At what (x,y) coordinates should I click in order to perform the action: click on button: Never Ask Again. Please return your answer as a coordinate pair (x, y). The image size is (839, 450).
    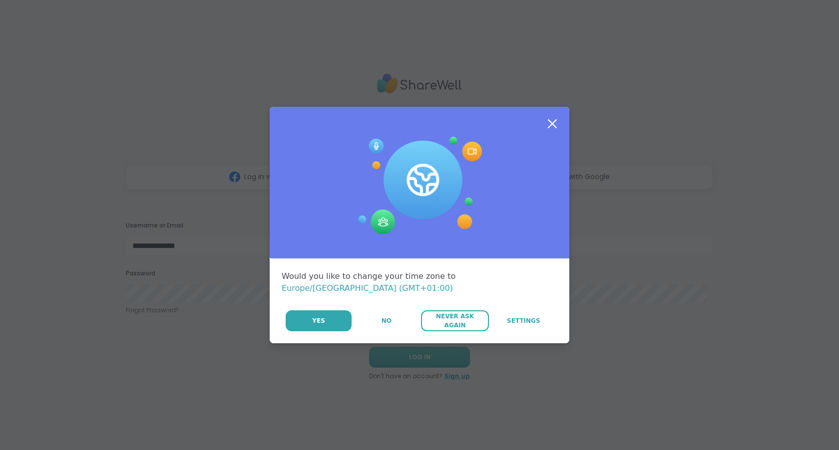
    Looking at the image, I should click on (454, 321).